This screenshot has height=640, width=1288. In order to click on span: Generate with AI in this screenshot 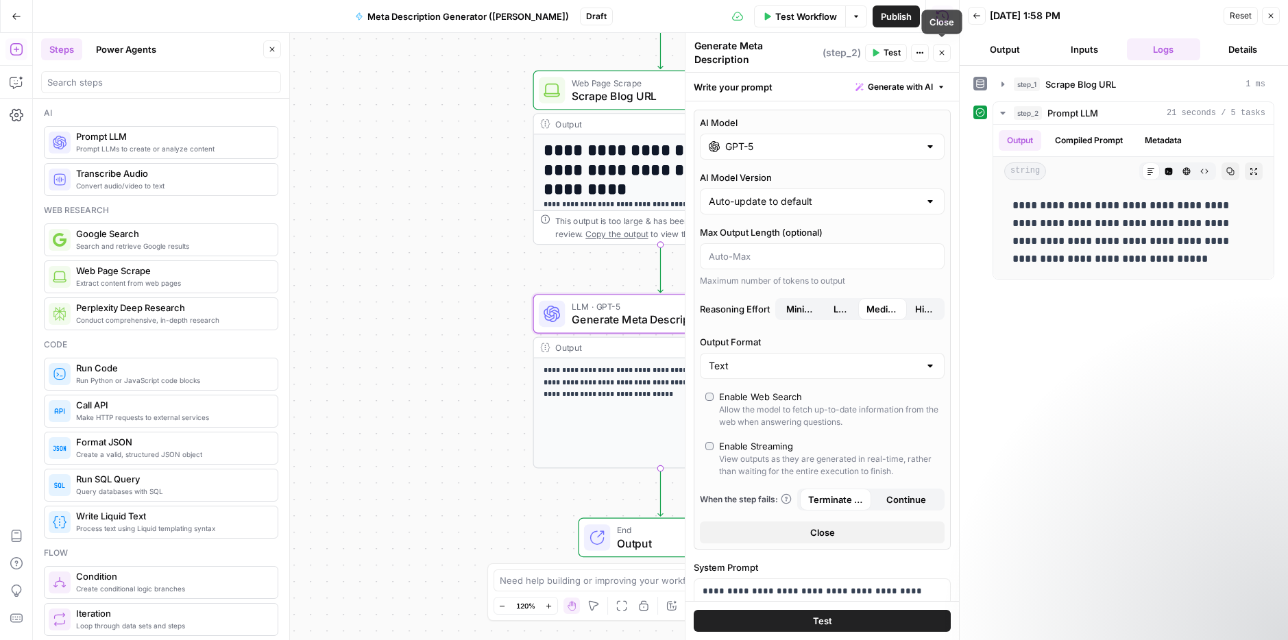, I will do `click(900, 87)`.